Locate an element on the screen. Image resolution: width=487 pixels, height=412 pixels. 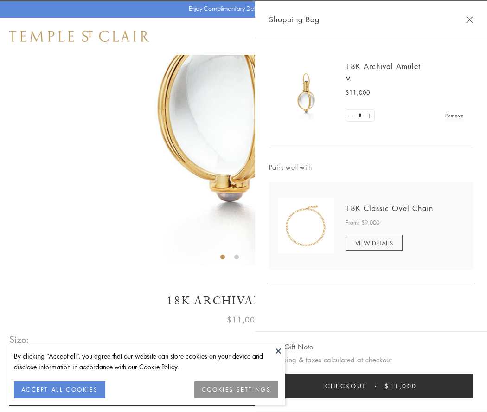
a: VIEW DETAILS is located at coordinates (374, 243).